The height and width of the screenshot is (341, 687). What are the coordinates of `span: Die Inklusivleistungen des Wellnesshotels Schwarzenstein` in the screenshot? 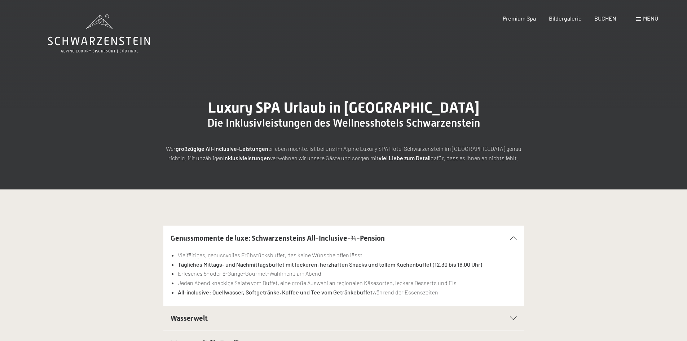 It's located at (343, 123).